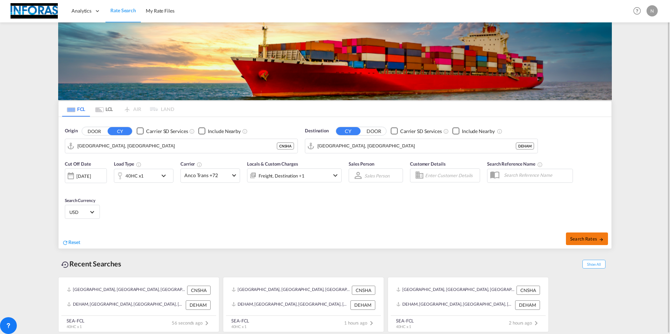 The width and height of the screenshot is (670, 334). Describe the element at coordinates (587, 239) in the screenshot. I see `button: Search Ratesicon-arrow-right` at that location.